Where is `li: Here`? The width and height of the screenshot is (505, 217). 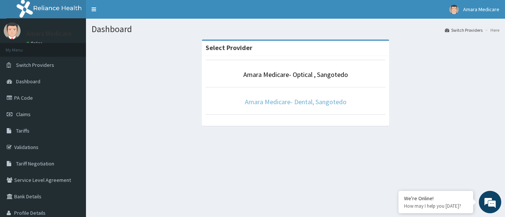 li: Here is located at coordinates (492, 30).